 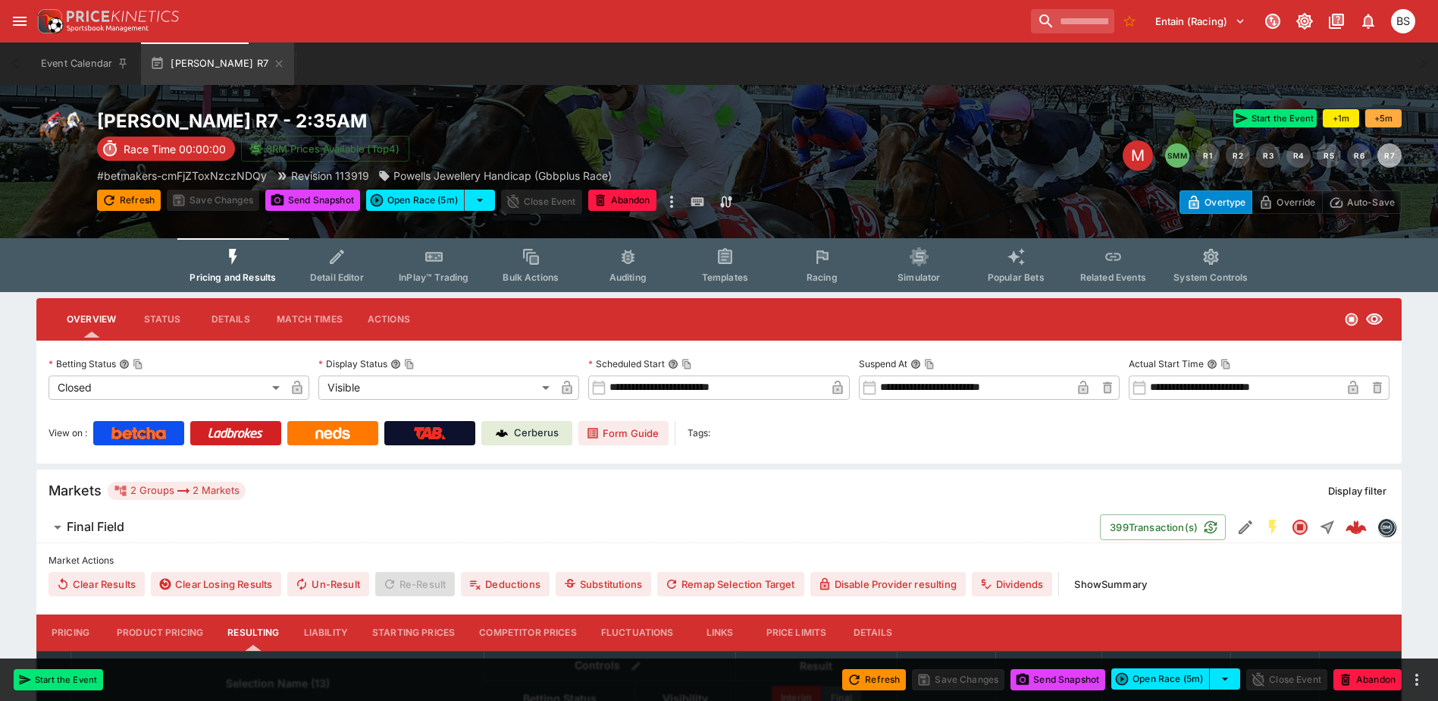 What do you see at coordinates (527, 433) in the screenshot?
I see `a: Cerberus` at bounding box center [527, 433].